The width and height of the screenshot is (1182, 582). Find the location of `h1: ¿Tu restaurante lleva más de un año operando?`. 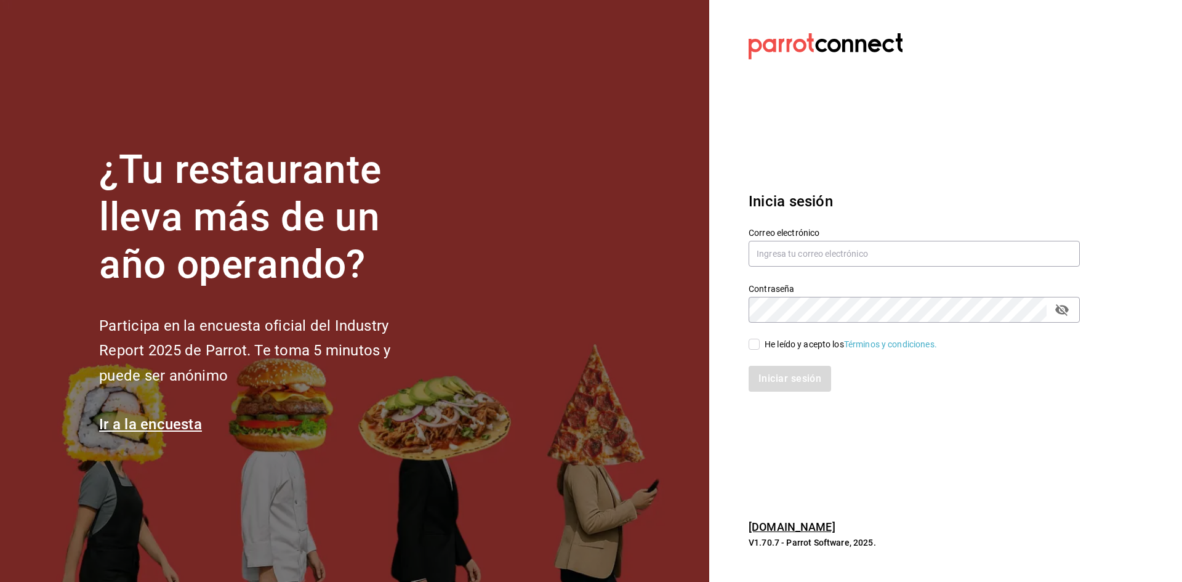

h1: ¿Tu restaurante lleva más de un año operando? is located at coordinates (265, 217).